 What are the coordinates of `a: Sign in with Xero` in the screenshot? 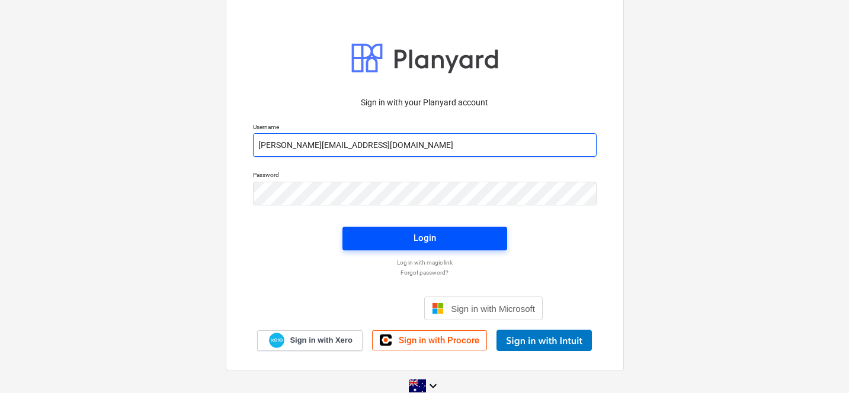 It's located at (310, 340).